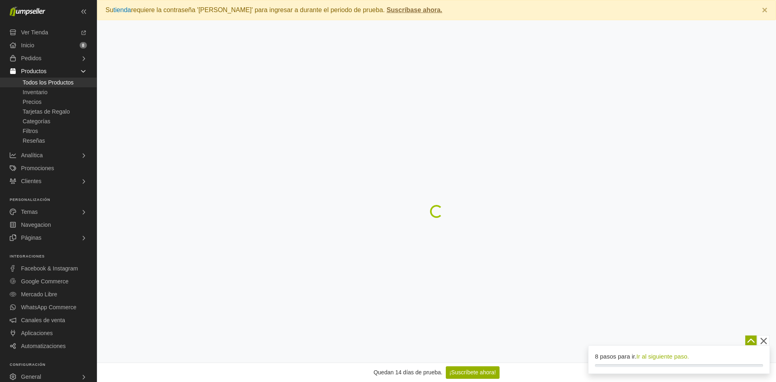  I want to click on span: Analítica, so click(32, 155).